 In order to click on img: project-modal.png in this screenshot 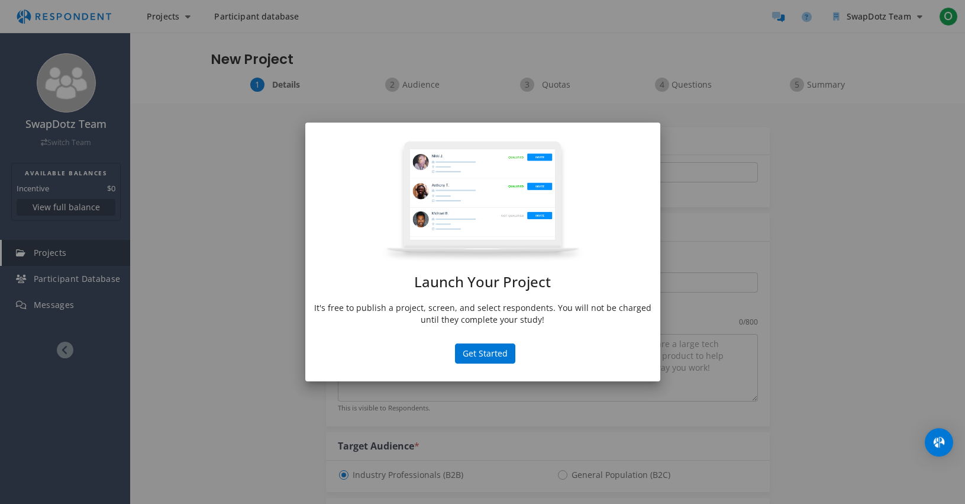, I will do `click(483, 201)`.